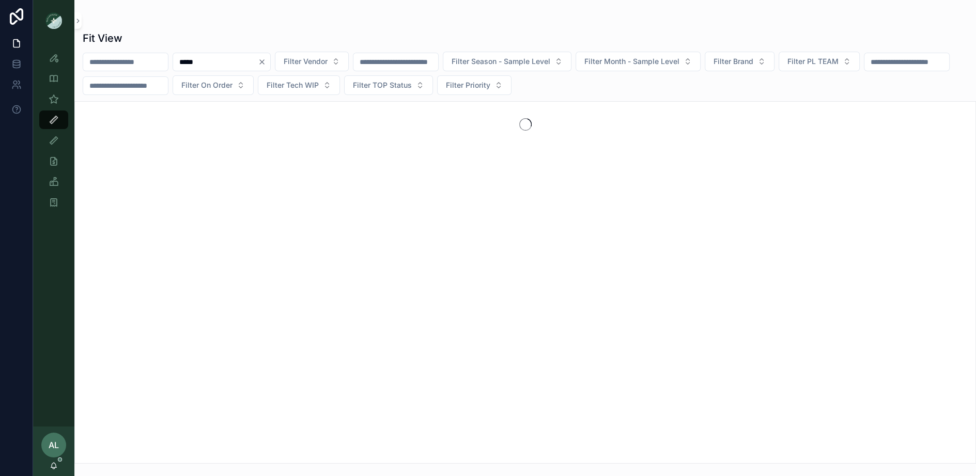  What do you see at coordinates (54, 445) in the screenshot?
I see `span: AL` at bounding box center [54, 445].